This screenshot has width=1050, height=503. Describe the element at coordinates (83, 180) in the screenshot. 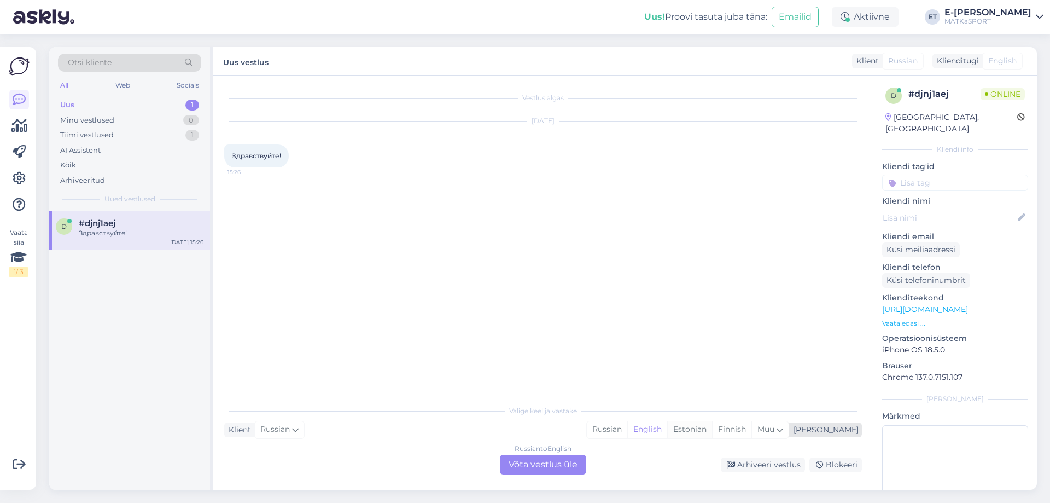

I see `div: Arhiveeritud` at that location.